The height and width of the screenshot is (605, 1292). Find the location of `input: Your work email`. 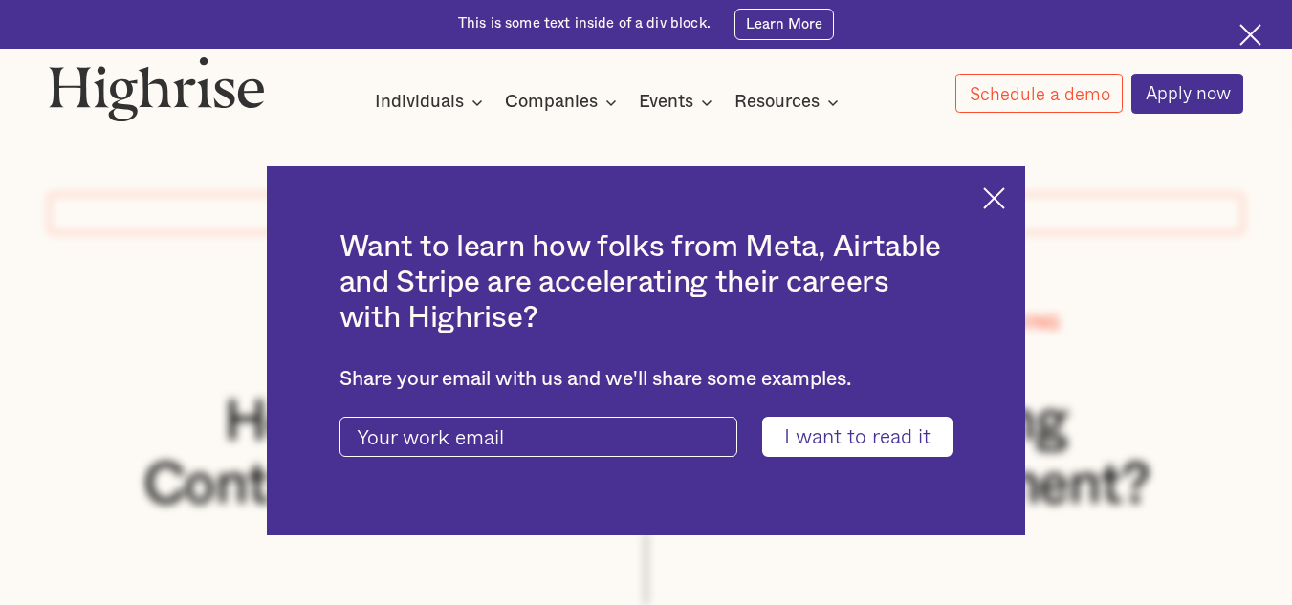

input: Your work email is located at coordinates (538, 437).